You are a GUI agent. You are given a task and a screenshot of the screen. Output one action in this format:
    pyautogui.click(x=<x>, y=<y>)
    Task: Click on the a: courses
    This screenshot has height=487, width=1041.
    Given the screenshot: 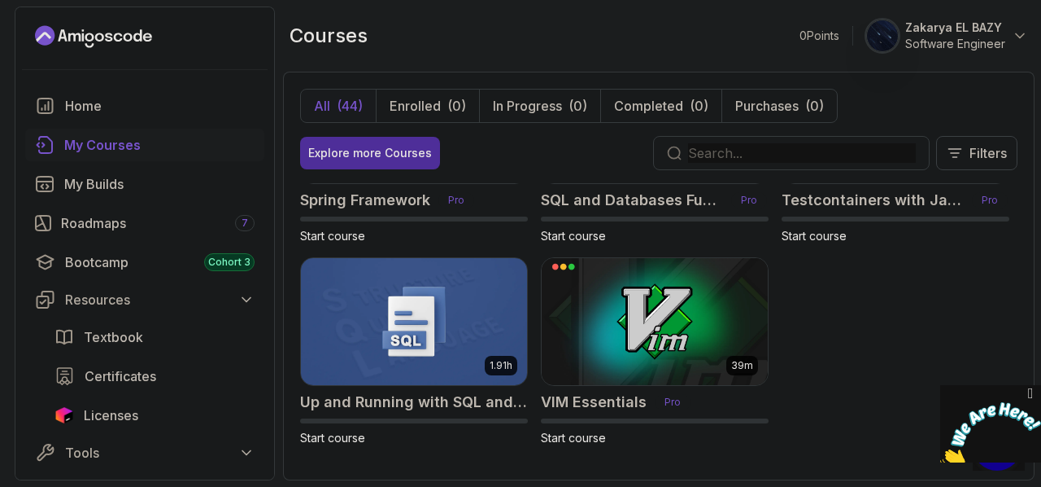 What is the action you would take?
    pyautogui.click(x=145, y=145)
    